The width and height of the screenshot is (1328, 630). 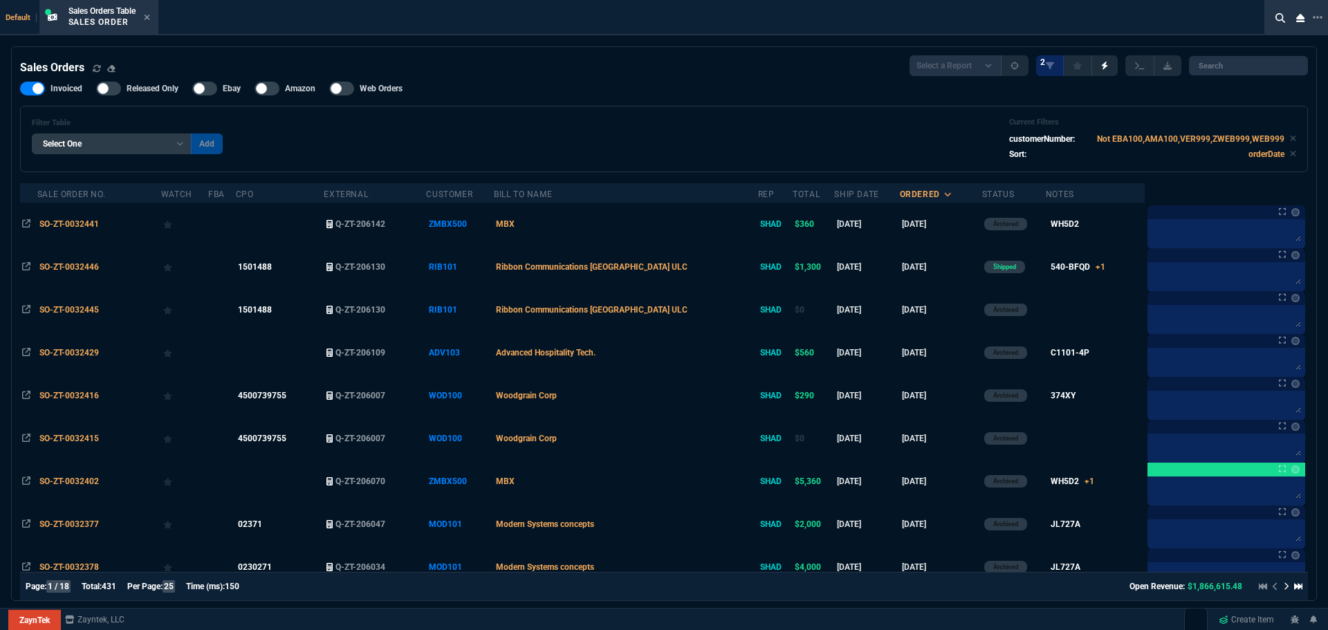 What do you see at coordinates (300, 89) in the screenshot?
I see `span: Amazon` at bounding box center [300, 89].